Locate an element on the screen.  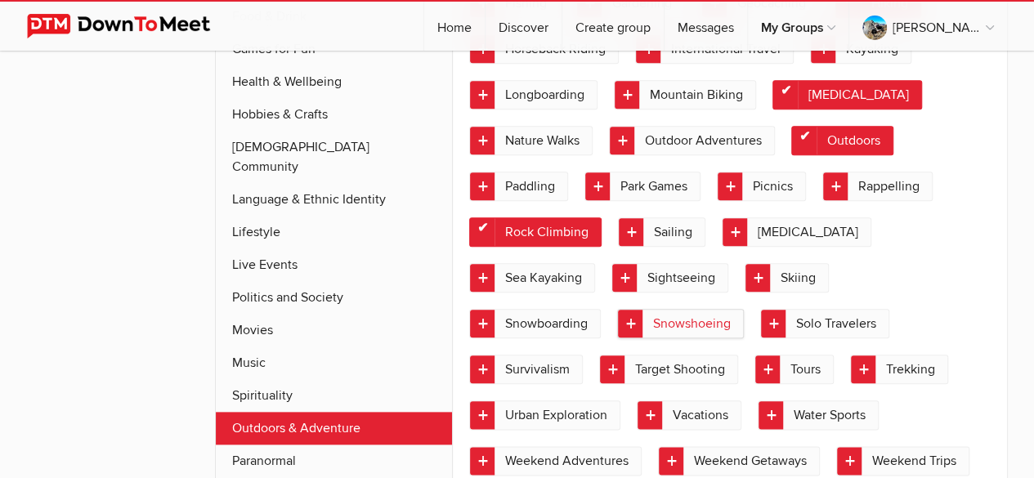
a: Snowboarding is located at coordinates (535, 324).